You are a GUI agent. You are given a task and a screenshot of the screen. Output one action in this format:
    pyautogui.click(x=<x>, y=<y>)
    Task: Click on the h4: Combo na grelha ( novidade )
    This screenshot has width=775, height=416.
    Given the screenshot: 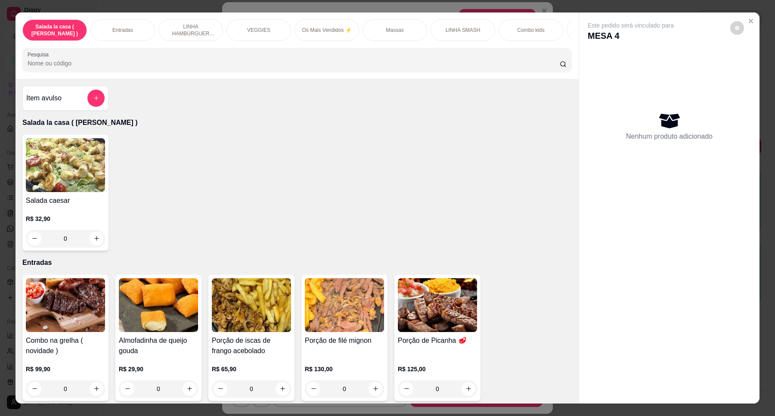 What is the action you would take?
    pyautogui.click(x=65, y=346)
    